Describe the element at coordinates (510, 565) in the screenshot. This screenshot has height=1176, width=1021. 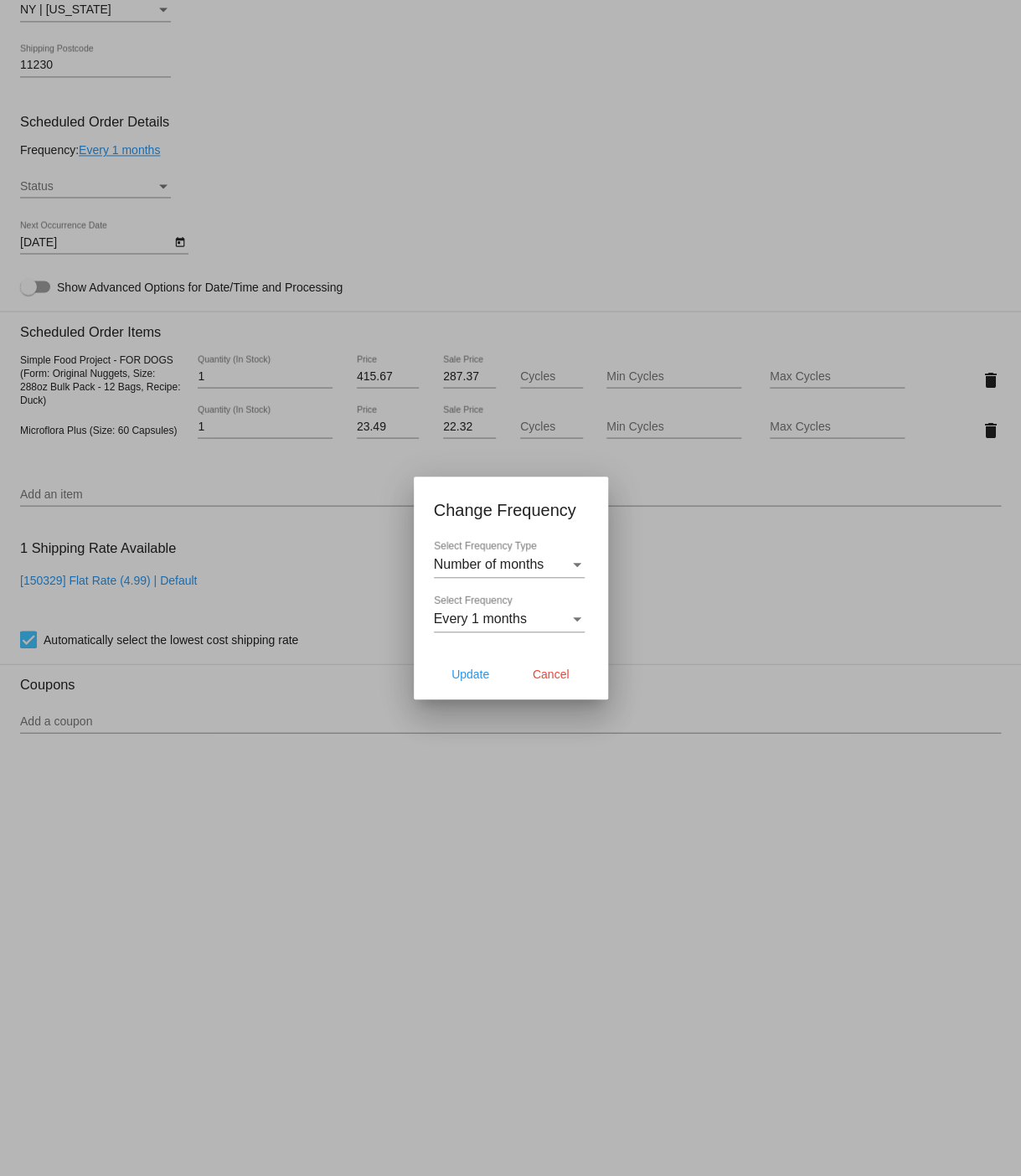
I see `mat-select: Select Frequency Type` at that location.